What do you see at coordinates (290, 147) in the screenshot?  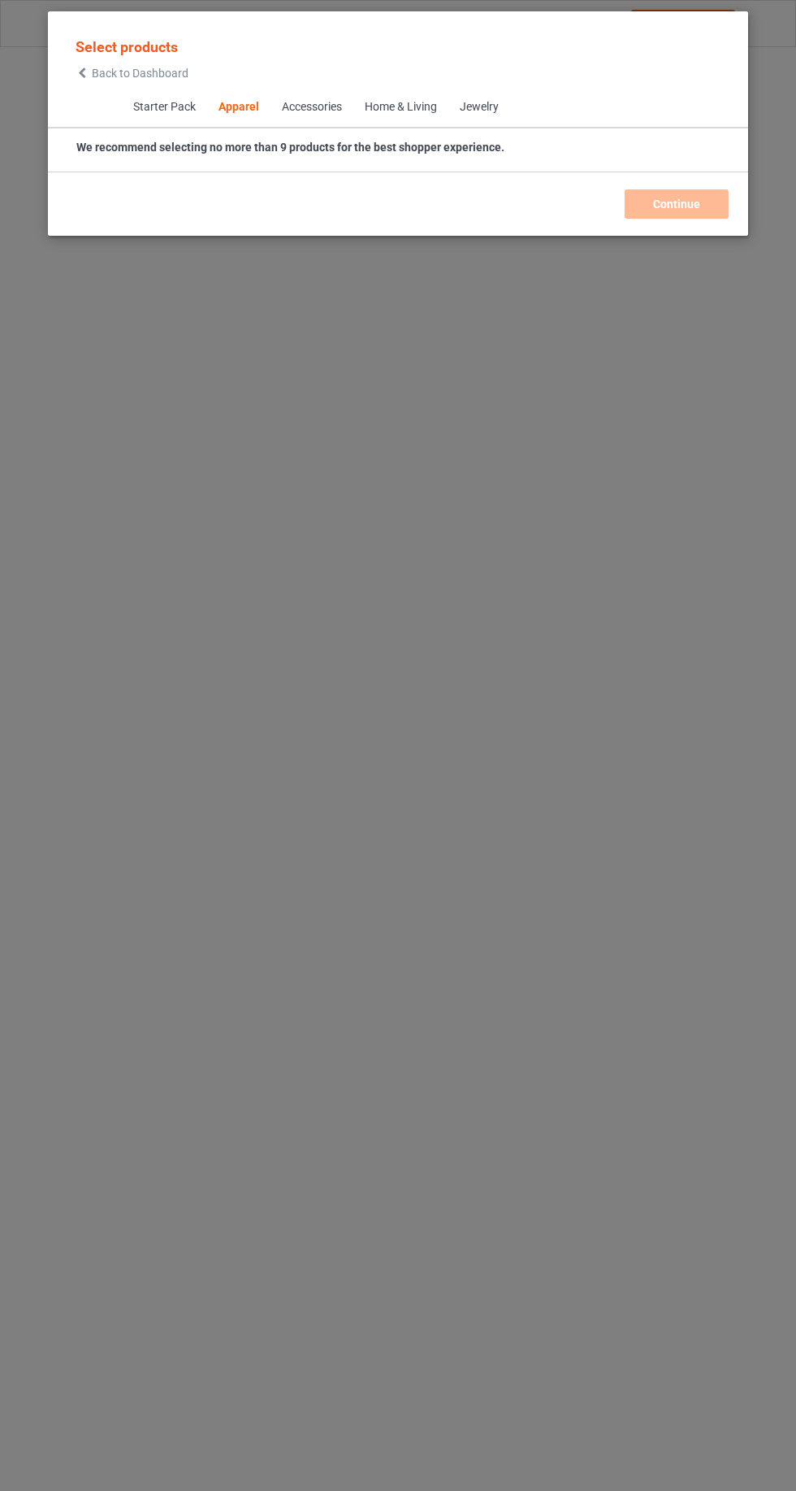 I see `strong: We recommend selecting no more than 9 products for the best shopper experience.` at bounding box center [290, 147].